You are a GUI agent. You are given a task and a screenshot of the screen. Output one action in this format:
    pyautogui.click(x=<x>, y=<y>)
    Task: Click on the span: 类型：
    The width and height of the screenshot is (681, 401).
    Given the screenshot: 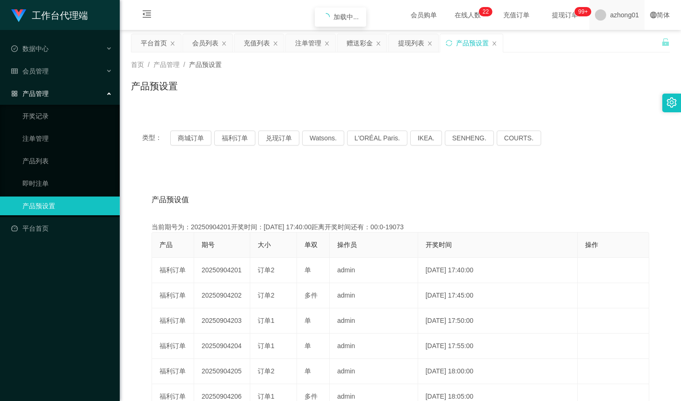 What is the action you would take?
    pyautogui.click(x=156, y=138)
    